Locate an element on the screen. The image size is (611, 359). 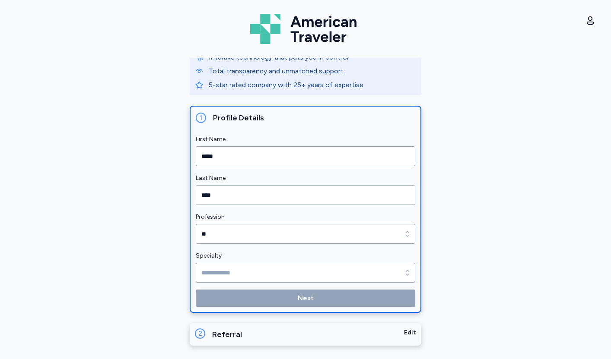
div: Edit is located at coordinates (410, 335).